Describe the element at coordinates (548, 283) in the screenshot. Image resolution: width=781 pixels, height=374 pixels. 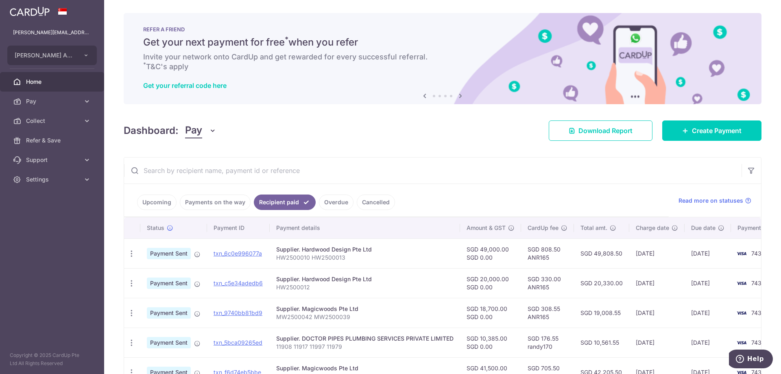
I see `td: SGD 330.00 ANR165` at that location.